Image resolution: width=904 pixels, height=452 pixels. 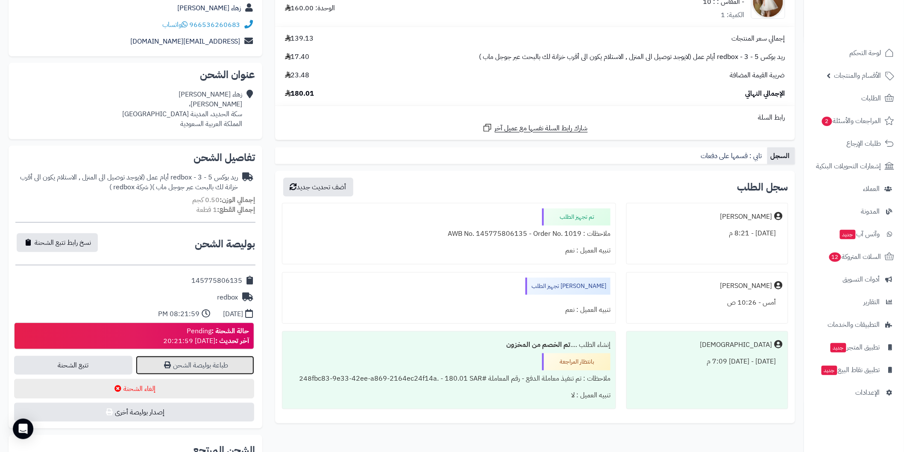 I want to click on span: شارك رابط السلة نفسها مع عميل آخر, so click(x=541, y=128).